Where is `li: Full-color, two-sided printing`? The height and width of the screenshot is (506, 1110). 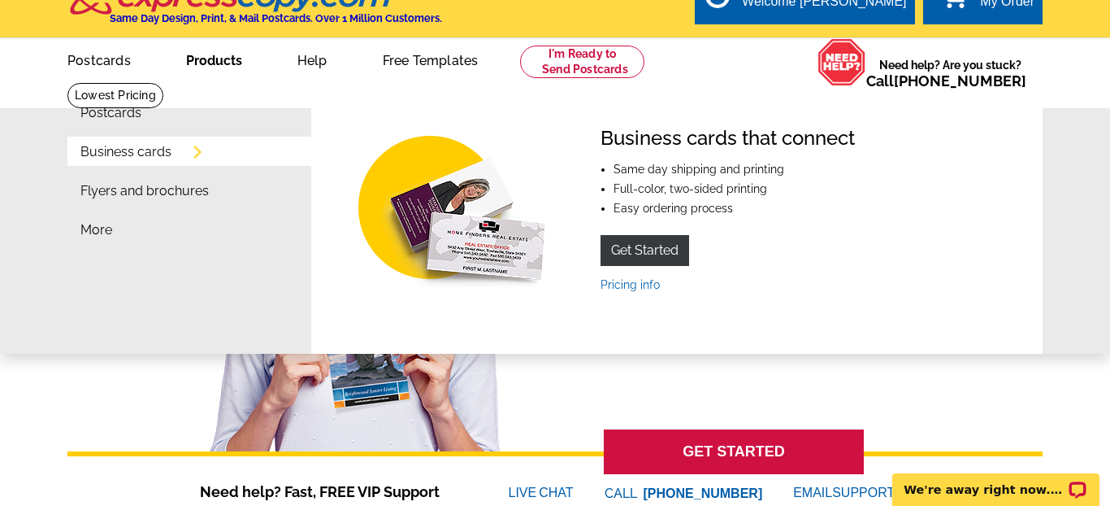 li: Full-color, two-sided printing is located at coordinates (734, 189).